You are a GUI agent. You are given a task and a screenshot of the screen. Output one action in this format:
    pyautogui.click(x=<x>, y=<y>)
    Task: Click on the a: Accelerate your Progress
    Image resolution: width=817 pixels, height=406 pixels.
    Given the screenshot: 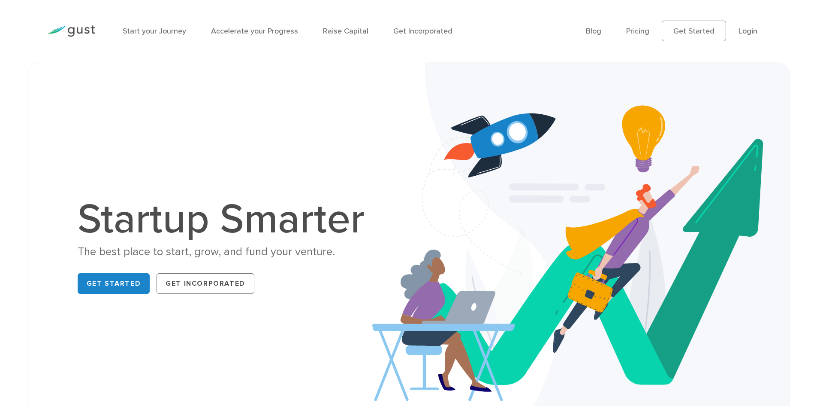 What is the action you would take?
    pyautogui.click(x=254, y=31)
    